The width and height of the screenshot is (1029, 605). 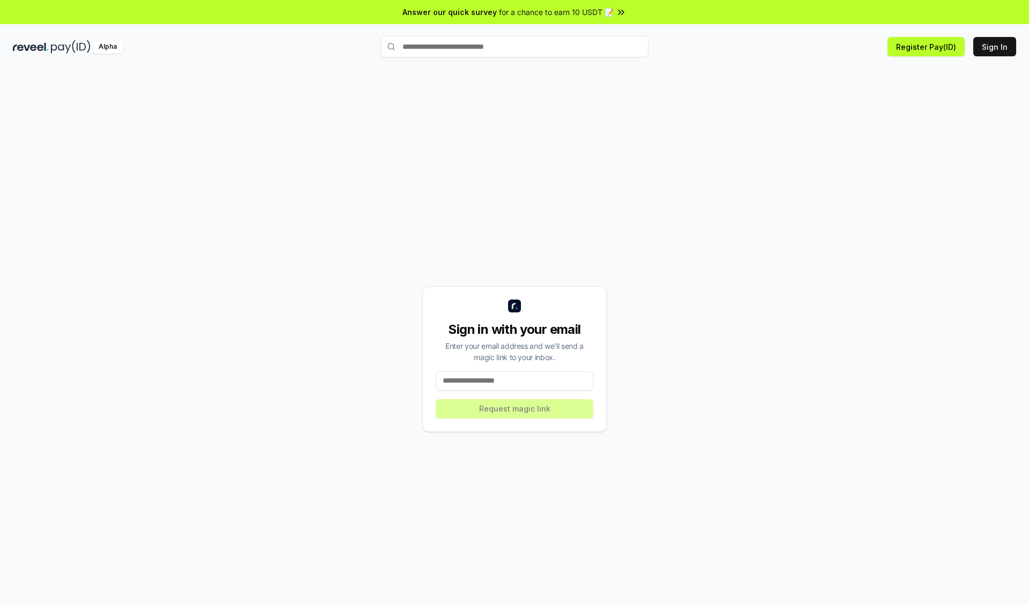 I want to click on span: for a chance to earn 10 USDT 📝, so click(x=556, y=12).